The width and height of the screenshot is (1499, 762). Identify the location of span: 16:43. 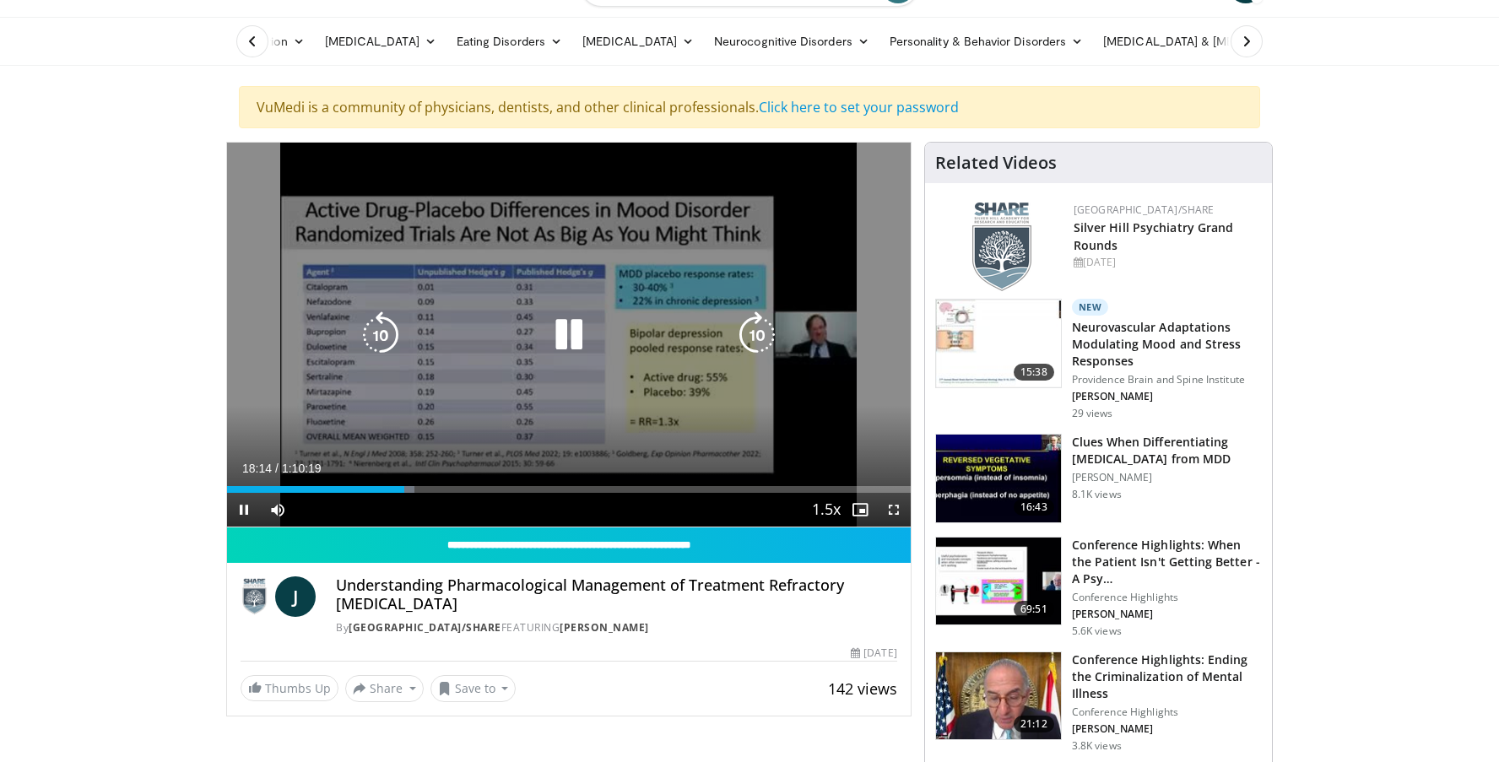
(1034, 507).